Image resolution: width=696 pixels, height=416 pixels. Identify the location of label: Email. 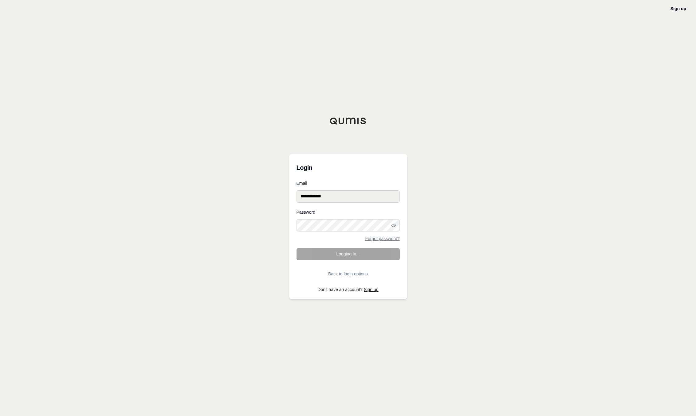
(348, 183).